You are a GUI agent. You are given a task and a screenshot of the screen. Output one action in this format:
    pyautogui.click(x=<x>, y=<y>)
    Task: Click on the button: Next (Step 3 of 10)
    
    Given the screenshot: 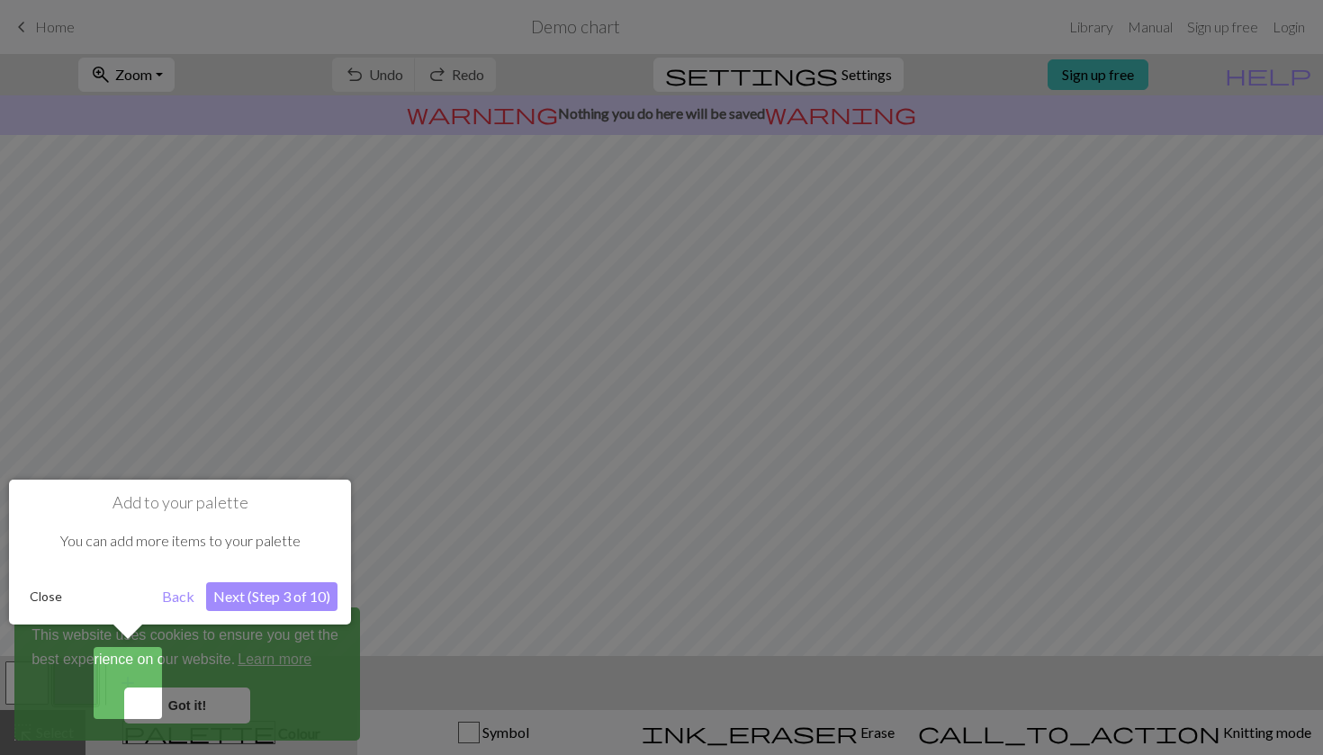 What is the action you would take?
    pyautogui.click(x=272, y=597)
    